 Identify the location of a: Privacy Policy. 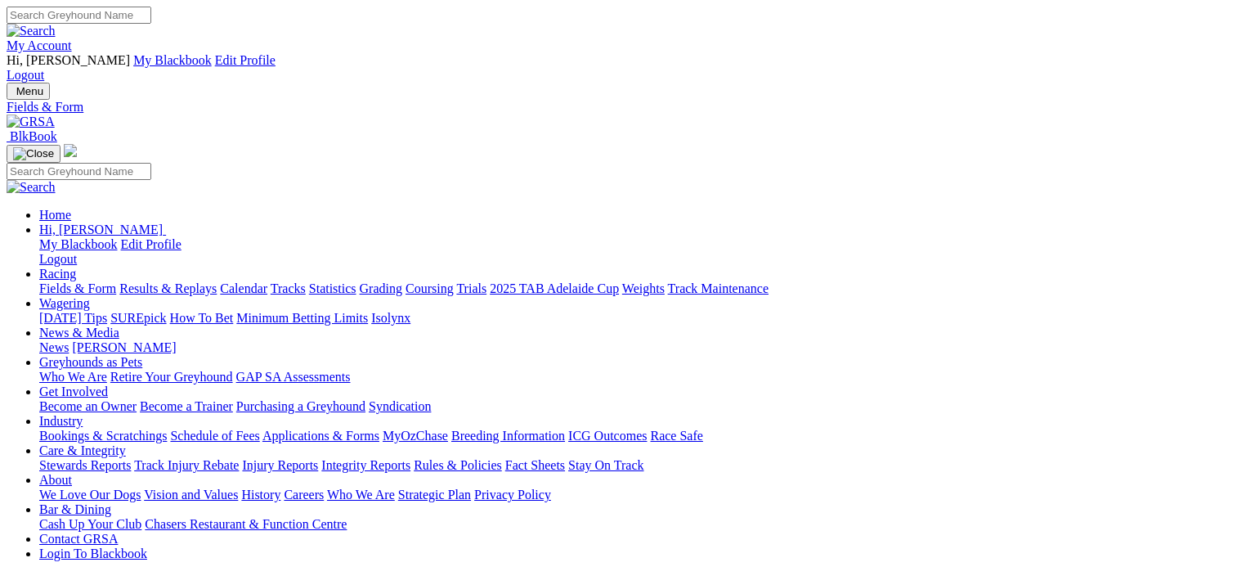
(513, 494).